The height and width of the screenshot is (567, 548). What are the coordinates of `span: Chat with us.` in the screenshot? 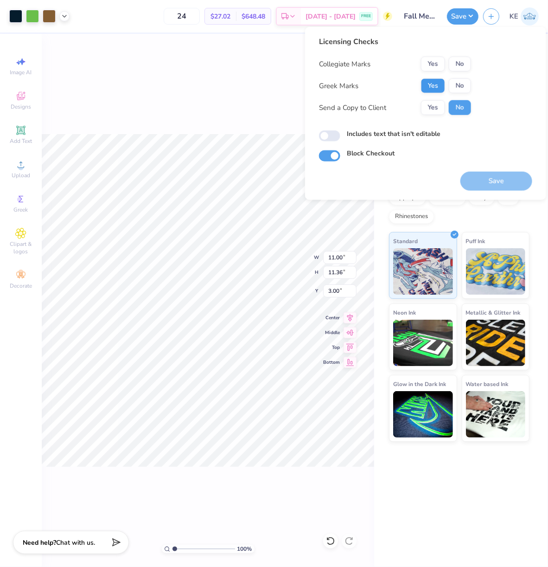 It's located at (76, 542).